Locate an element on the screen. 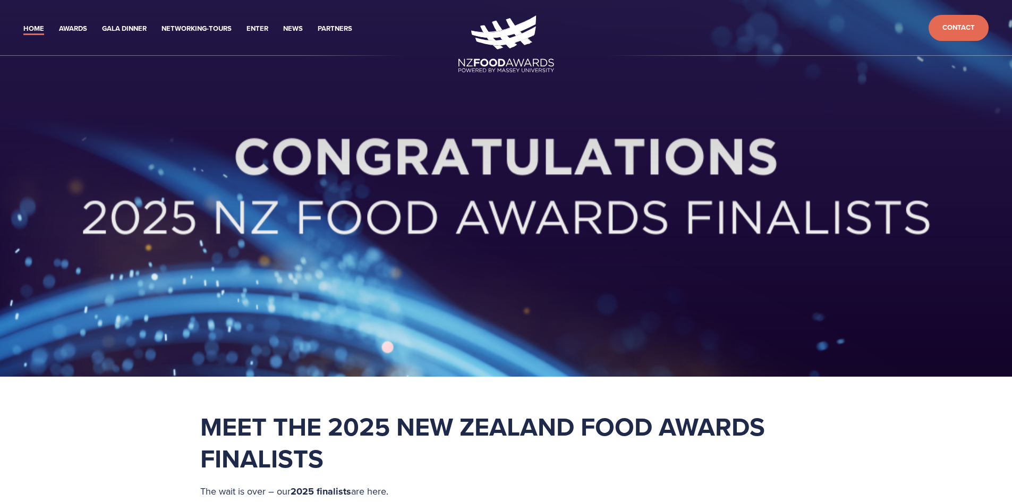 The height and width of the screenshot is (502, 1012). strong: Meet the 2025 New Zealand Food Awards Finalists is located at coordinates (486, 443).